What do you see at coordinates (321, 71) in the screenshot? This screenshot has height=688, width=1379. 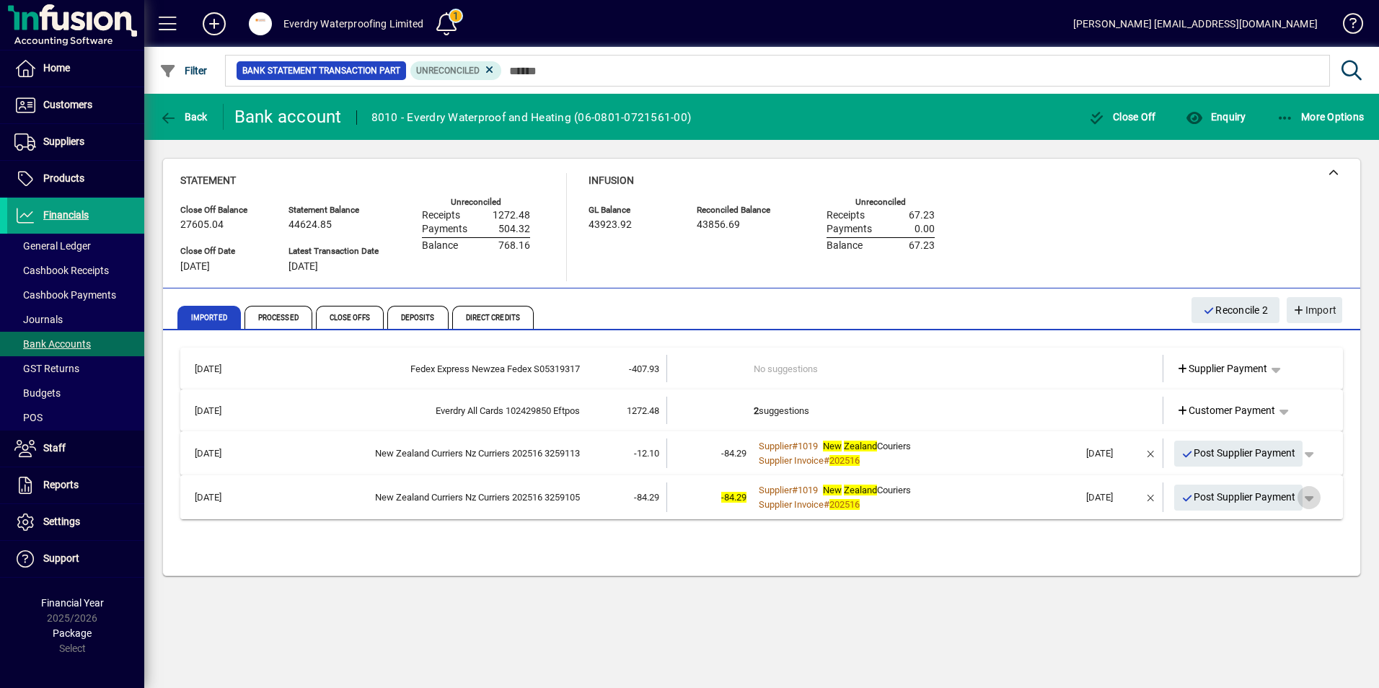 I see `span: Bank Statement Transaction Part` at bounding box center [321, 71].